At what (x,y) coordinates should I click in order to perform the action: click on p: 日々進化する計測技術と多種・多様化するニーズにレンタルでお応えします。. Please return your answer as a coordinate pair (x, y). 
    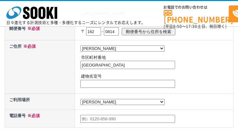
    Looking at the image, I should click on (76, 23).